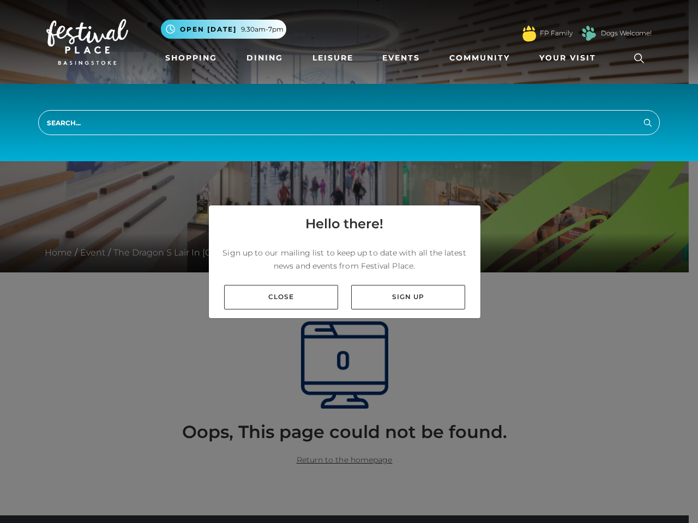 The height and width of the screenshot is (523, 698). I want to click on input: Search..., so click(349, 123).